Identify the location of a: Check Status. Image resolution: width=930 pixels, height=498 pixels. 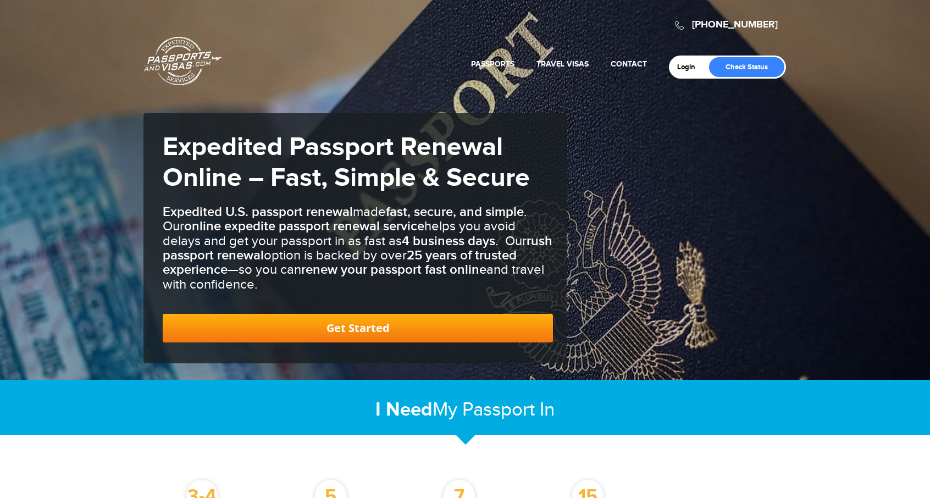
(747, 67).